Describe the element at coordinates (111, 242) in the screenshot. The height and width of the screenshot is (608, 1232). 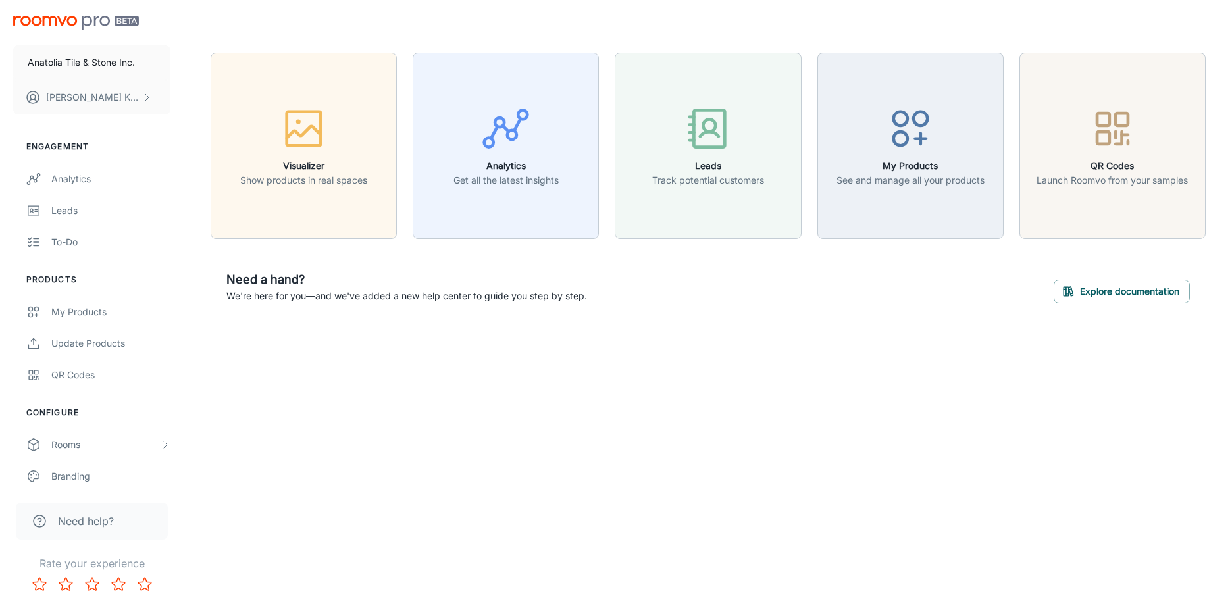
I see `div: To-do` at that location.